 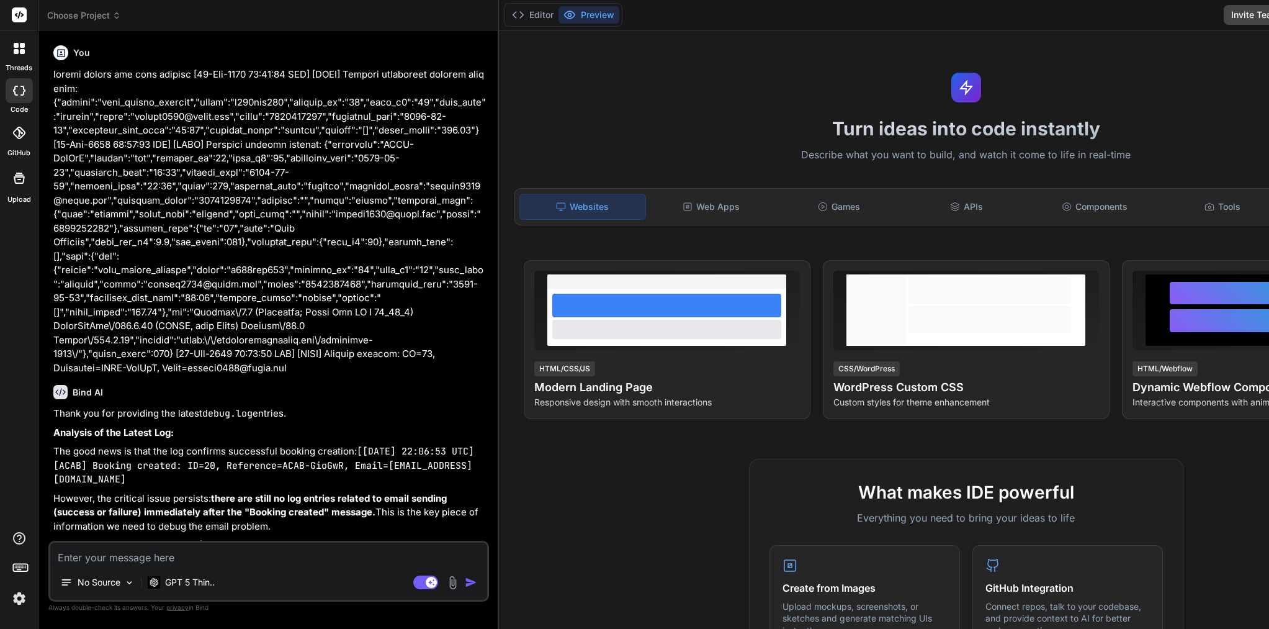 What do you see at coordinates (839, 207) in the screenshot?
I see `div: Games` at bounding box center [839, 207].